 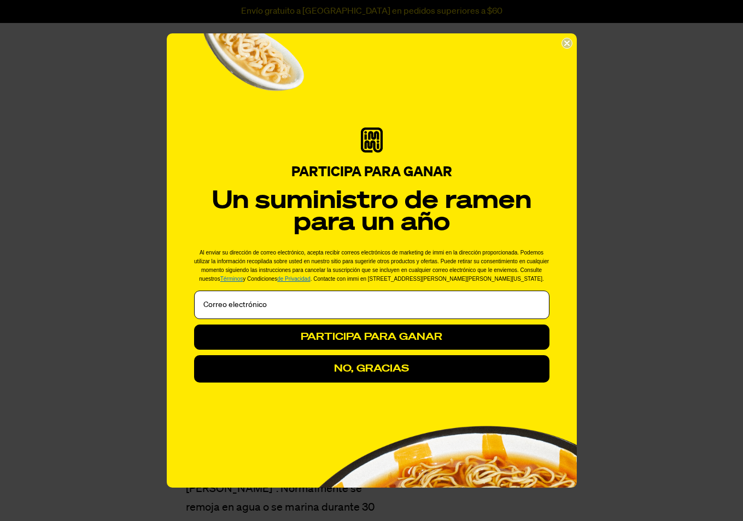 What do you see at coordinates (372, 140) in the screenshot?
I see `img: inmi` at bounding box center [372, 140].